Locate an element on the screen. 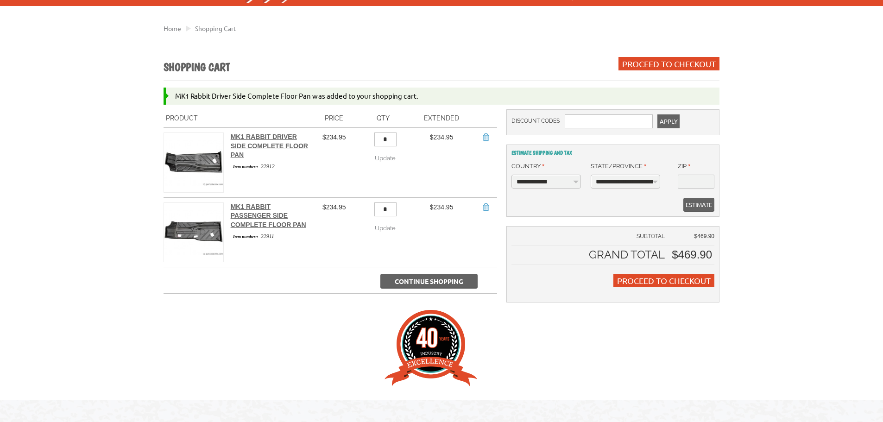 This screenshot has width=883, height=422. strong: Grand Total is located at coordinates (627, 254).